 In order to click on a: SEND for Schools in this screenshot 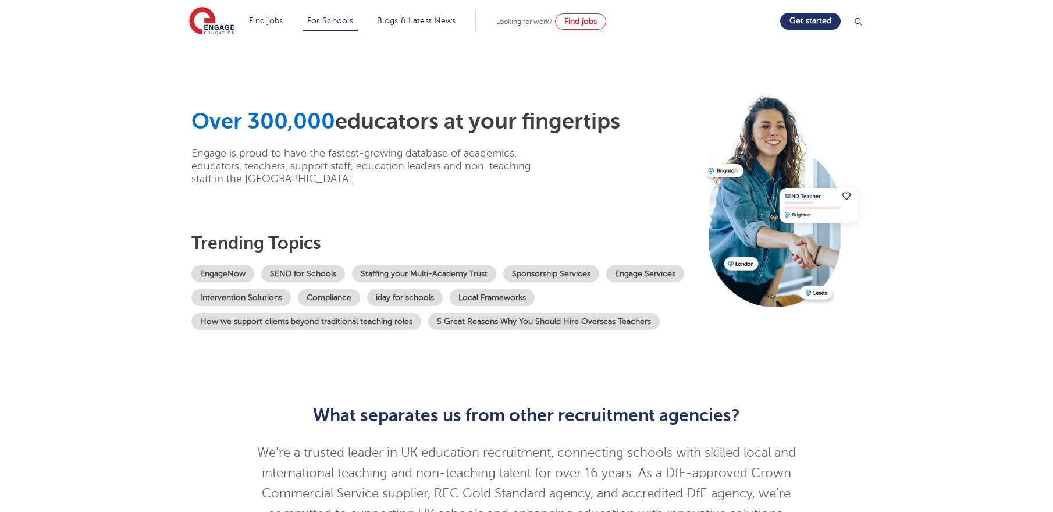, I will do `click(303, 273)`.